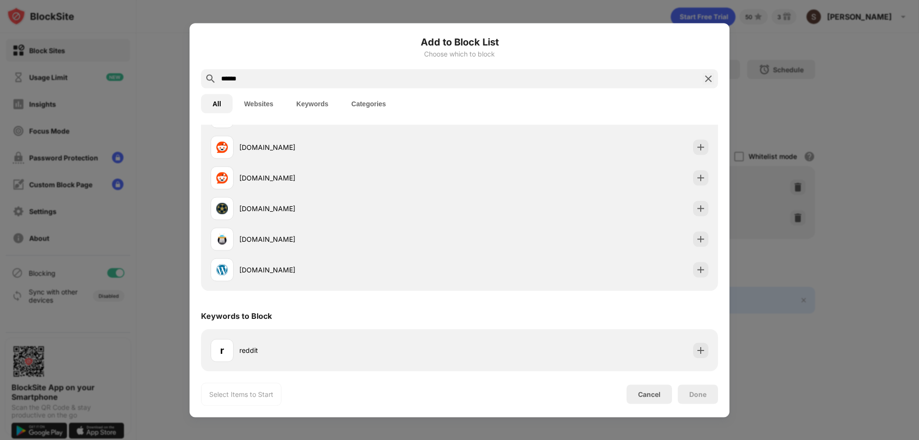 This screenshot has height=440, width=919. What do you see at coordinates (369, 103) in the screenshot?
I see `button: Categories` at bounding box center [369, 103].